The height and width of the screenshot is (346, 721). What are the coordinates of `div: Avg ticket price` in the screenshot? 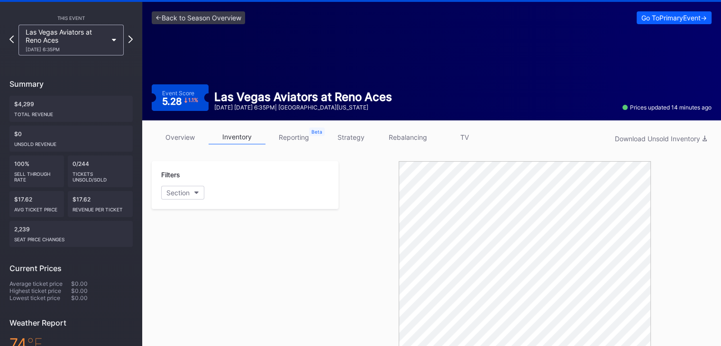 It's located at (37, 208).